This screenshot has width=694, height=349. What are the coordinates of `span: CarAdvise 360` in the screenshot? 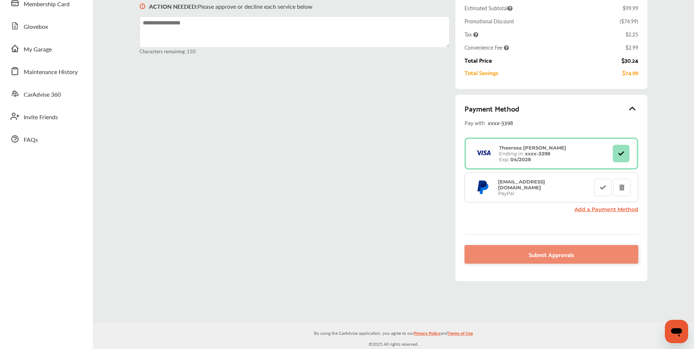 It's located at (42, 95).